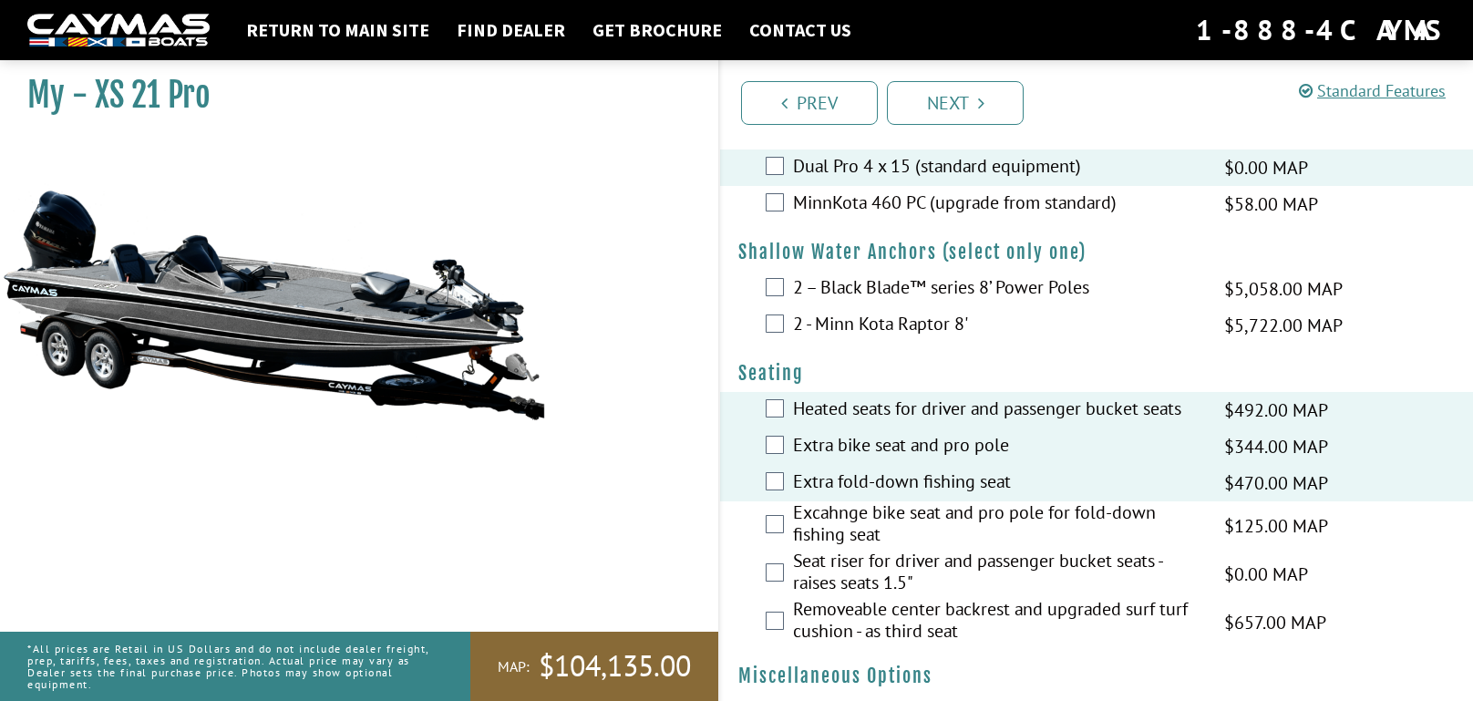  What do you see at coordinates (997, 447) in the screenshot?
I see `label: Extra bike seat and pro pole` at bounding box center [997, 447].